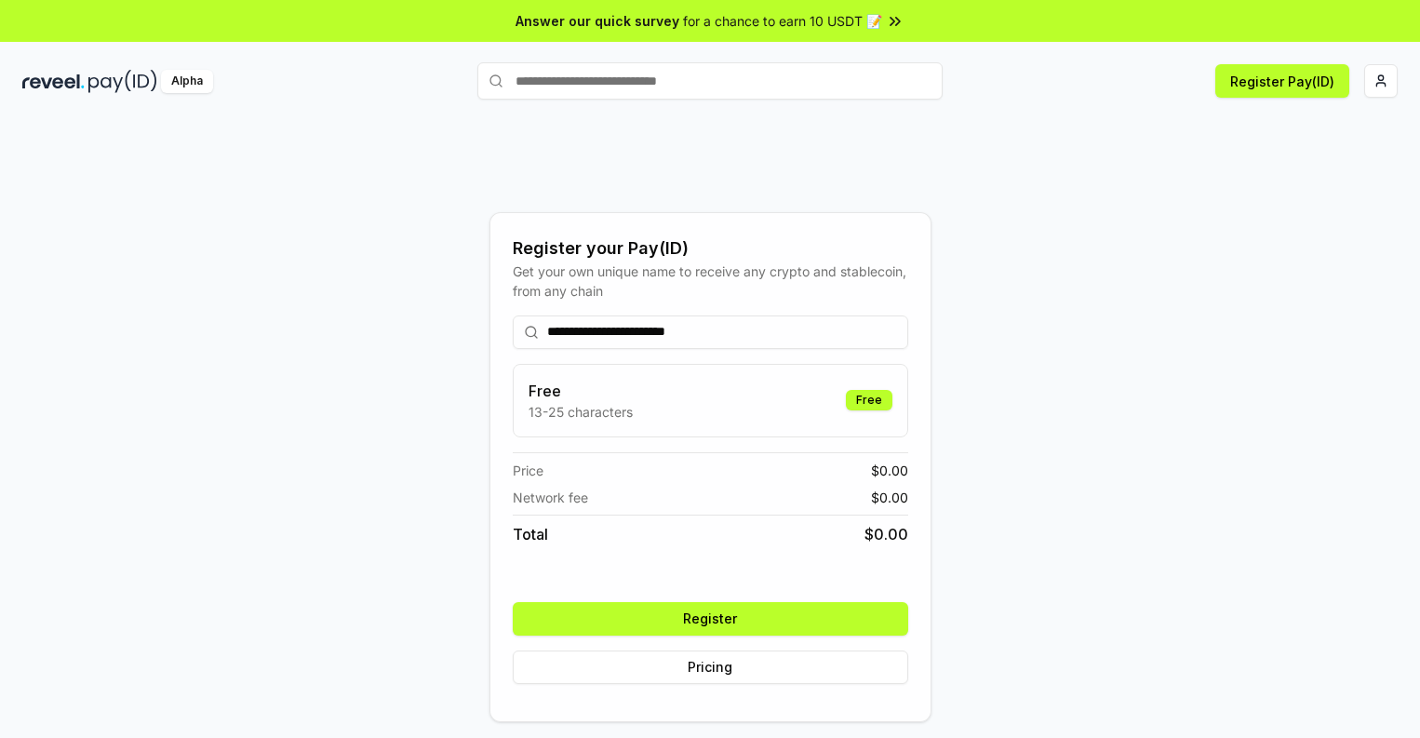 The width and height of the screenshot is (1420, 738). I want to click on span: Answer our quick survey, so click(598, 20).